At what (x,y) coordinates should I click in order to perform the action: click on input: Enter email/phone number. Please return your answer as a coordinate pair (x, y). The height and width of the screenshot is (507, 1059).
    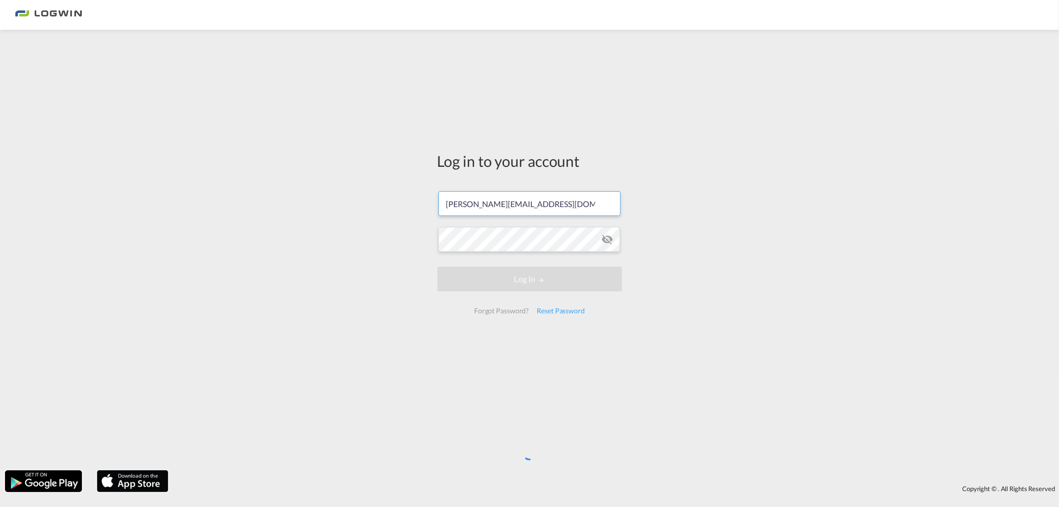
    Looking at the image, I should click on (529, 204).